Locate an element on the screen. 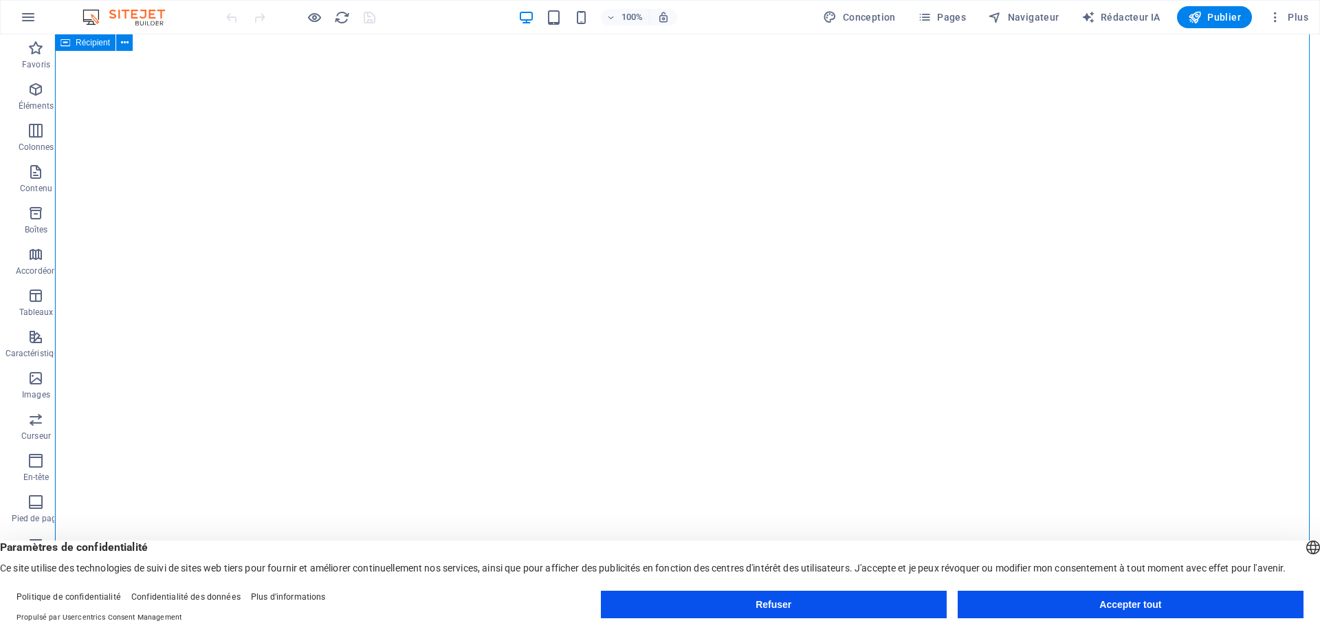  button: Navigateur is located at coordinates (1023, 17).